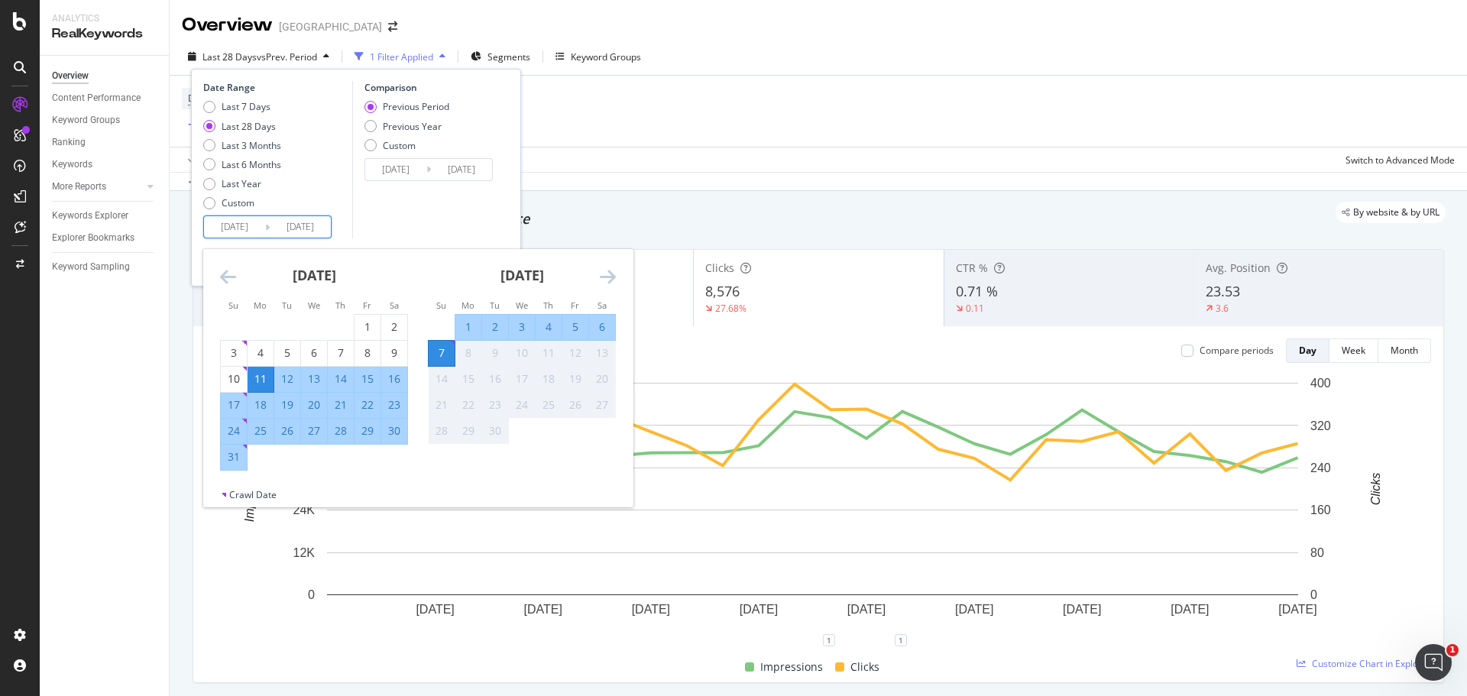 This screenshot has width=1467, height=696. What do you see at coordinates (340, 305) in the screenshot?
I see `small: Th` at bounding box center [340, 305].